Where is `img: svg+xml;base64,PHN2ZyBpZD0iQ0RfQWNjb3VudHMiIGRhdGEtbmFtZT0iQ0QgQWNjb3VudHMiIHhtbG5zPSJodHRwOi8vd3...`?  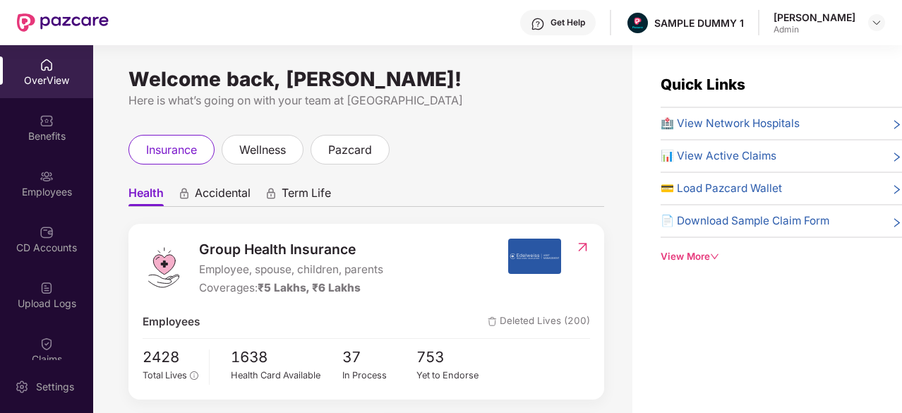
img: svg+xml;base64,PHN2ZyBpZD0iQ0RfQWNjb3VudHMiIGRhdGEtbmFtZT0iQ0QgQWNjb3VudHMiIHhtbG5zPSJodHRwOi8vd3... is located at coordinates (47, 232).